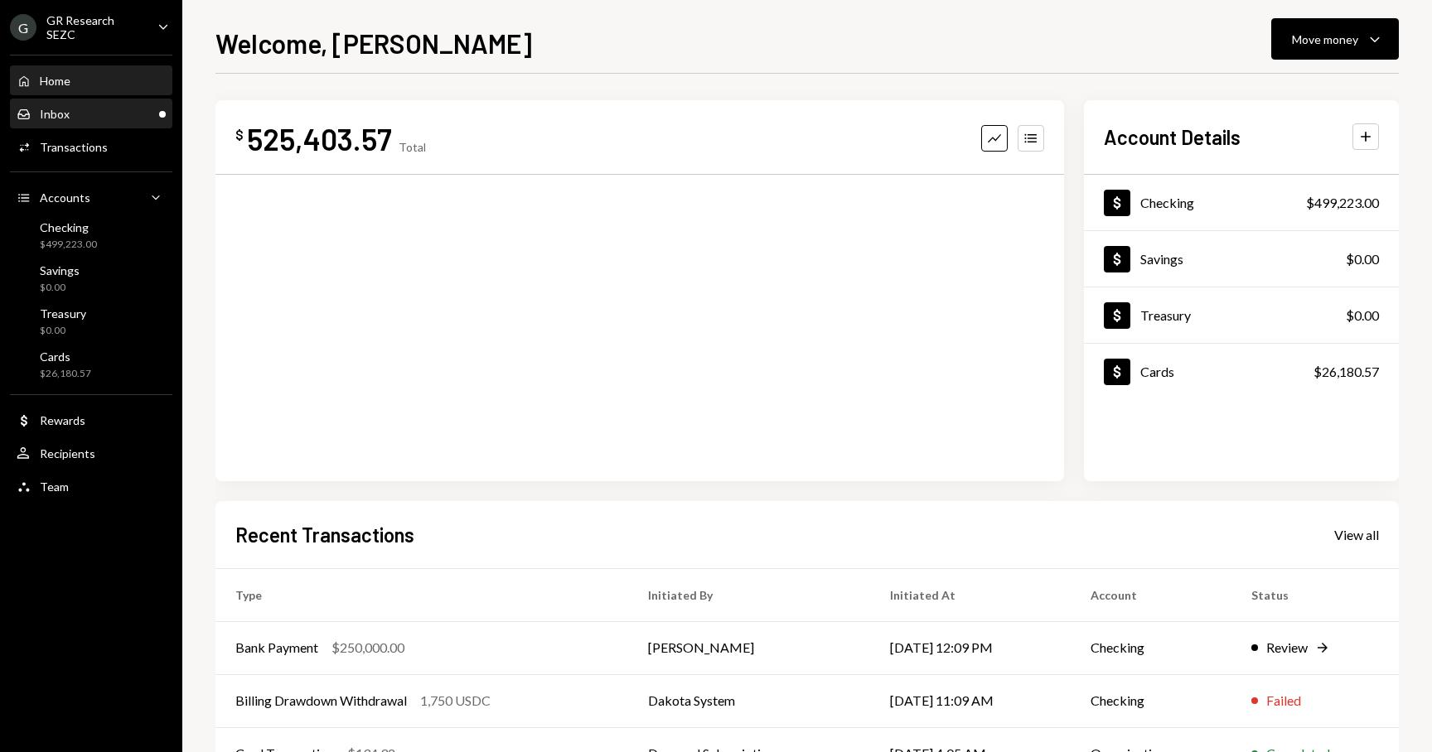  I want to click on h2: Account Details, so click(1171, 137).